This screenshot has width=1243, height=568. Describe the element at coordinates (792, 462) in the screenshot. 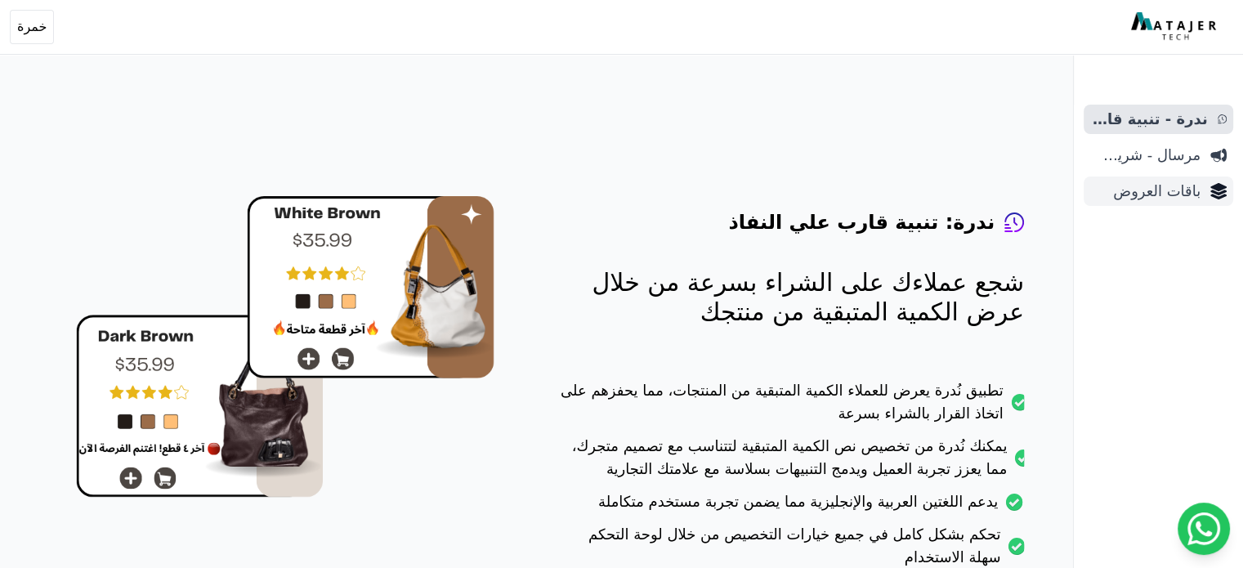

I see `li: يمكنك نُدرة من تخصيص نص الكمية المتبقية لتتناسب مع تصميم متجرك، مما يعزز تجربة العميل ويدمج التنب...` at that location.